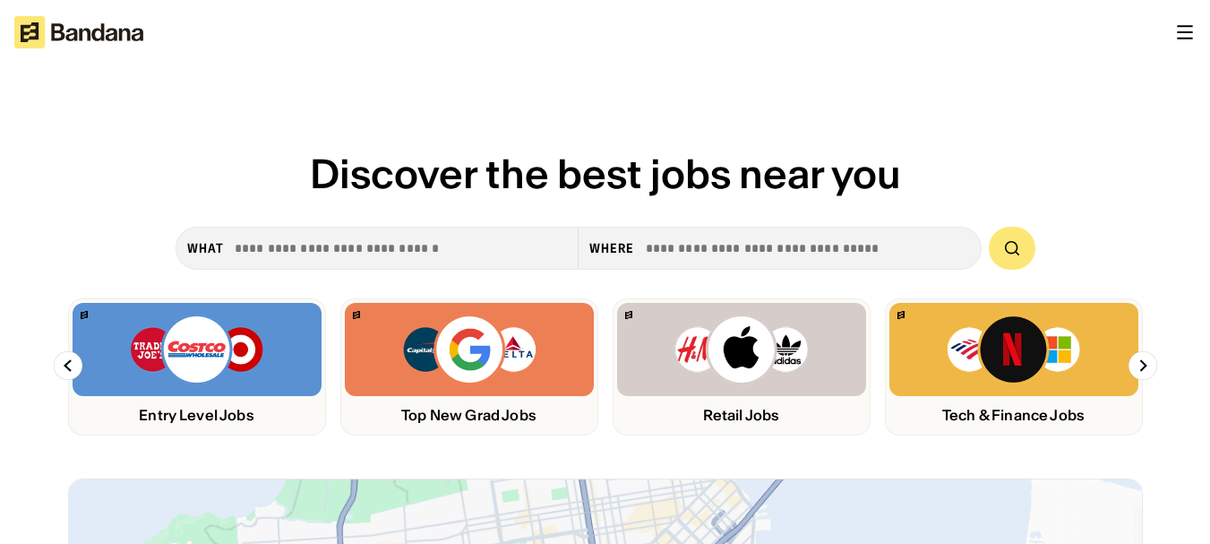  I want to click on img: Bank of America, Netflix, Microsoft logos, so click(1013, 349).